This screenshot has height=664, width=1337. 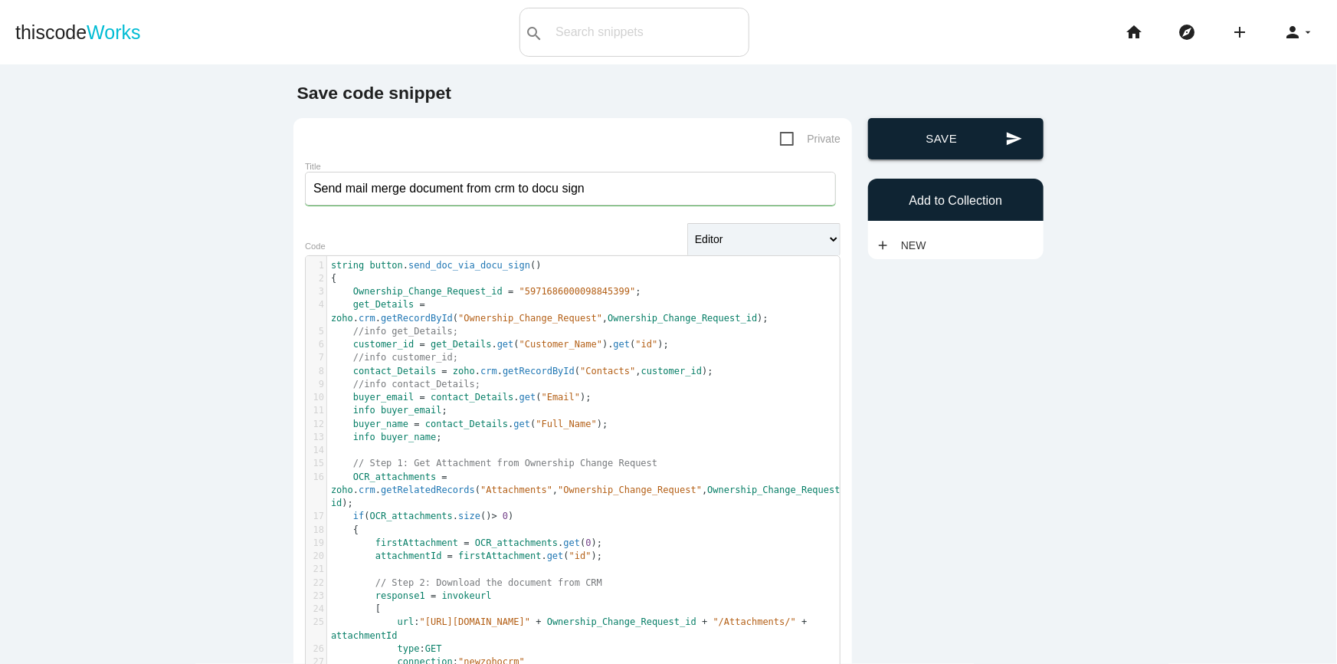 I want to click on div: 13, so click(x=316, y=437).